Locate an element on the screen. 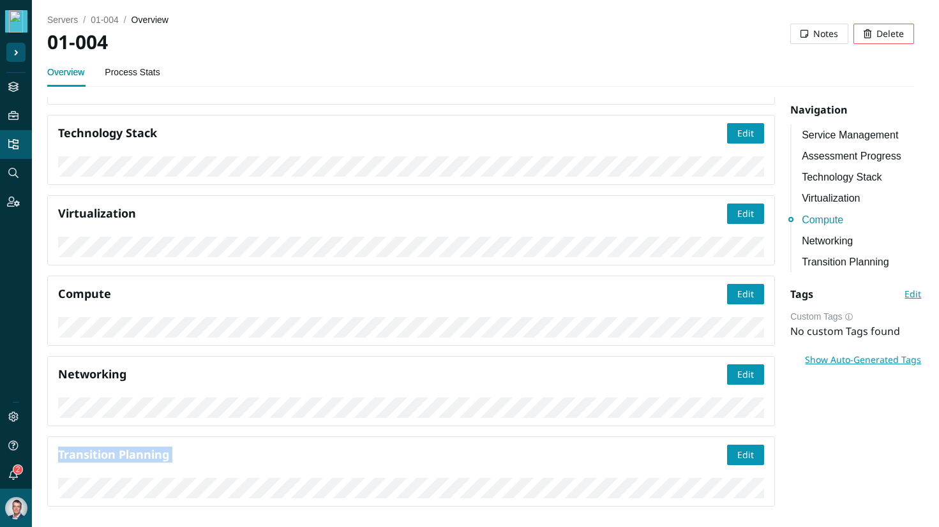 This screenshot has height=527, width=939. span: No custom Tags found is located at coordinates (845, 331).